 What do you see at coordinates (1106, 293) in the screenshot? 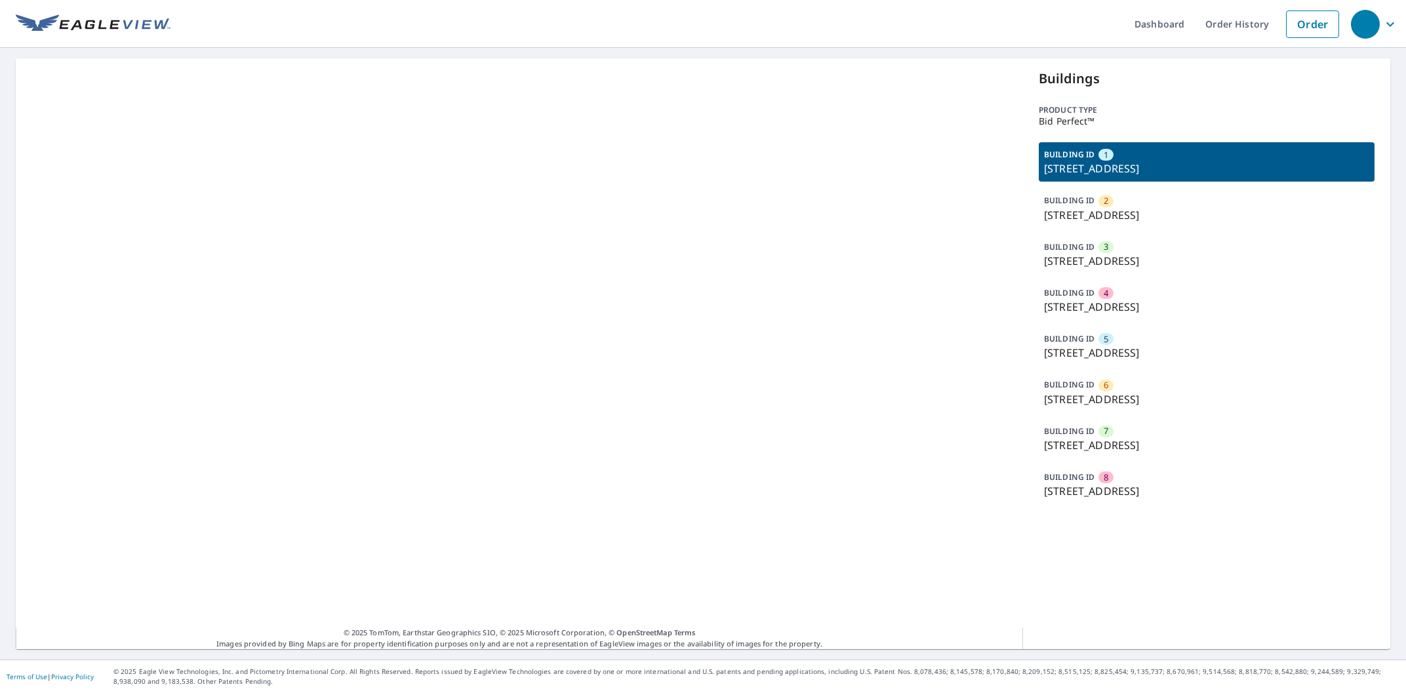
I see `span: 4` at bounding box center [1106, 293].